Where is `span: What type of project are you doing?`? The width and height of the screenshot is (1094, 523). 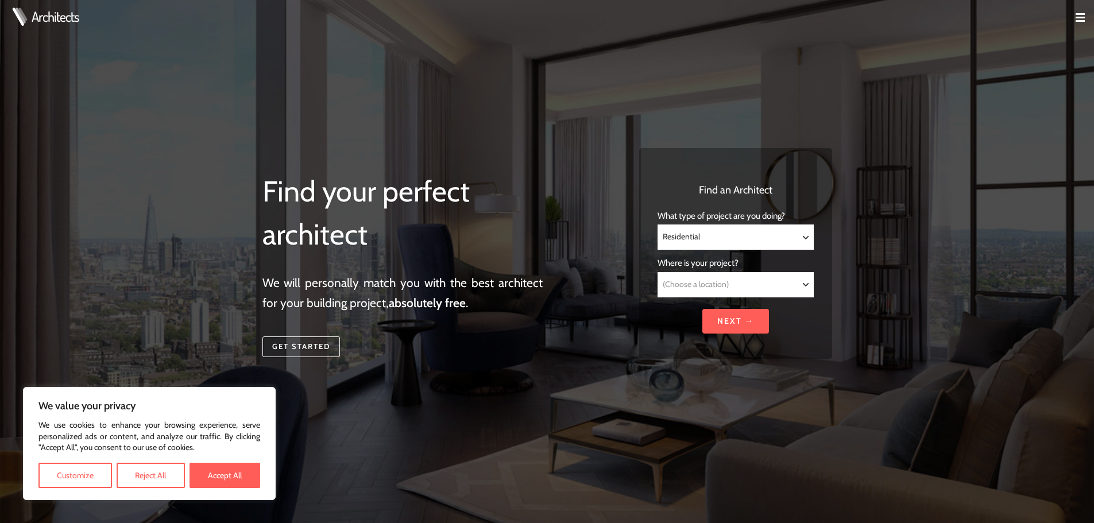
span: What type of project are you doing? is located at coordinates (721, 216).